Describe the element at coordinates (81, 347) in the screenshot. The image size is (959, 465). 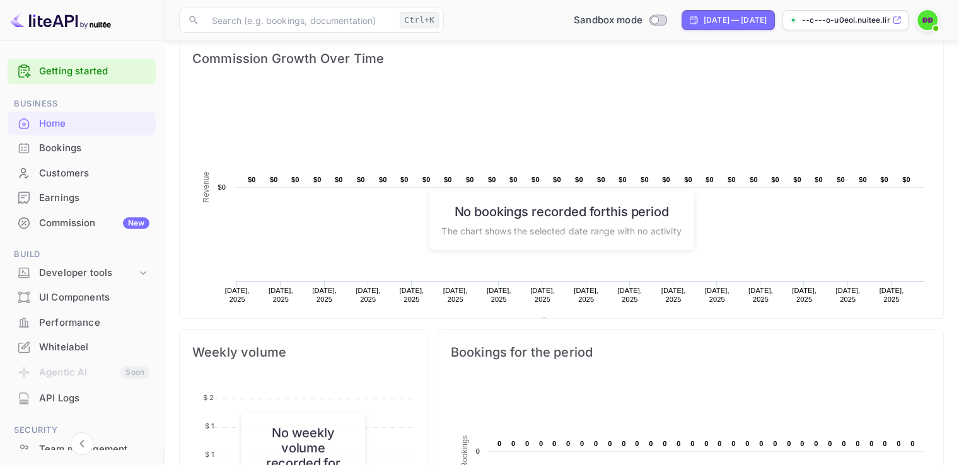
I see `a: Whitelabel` at that location.